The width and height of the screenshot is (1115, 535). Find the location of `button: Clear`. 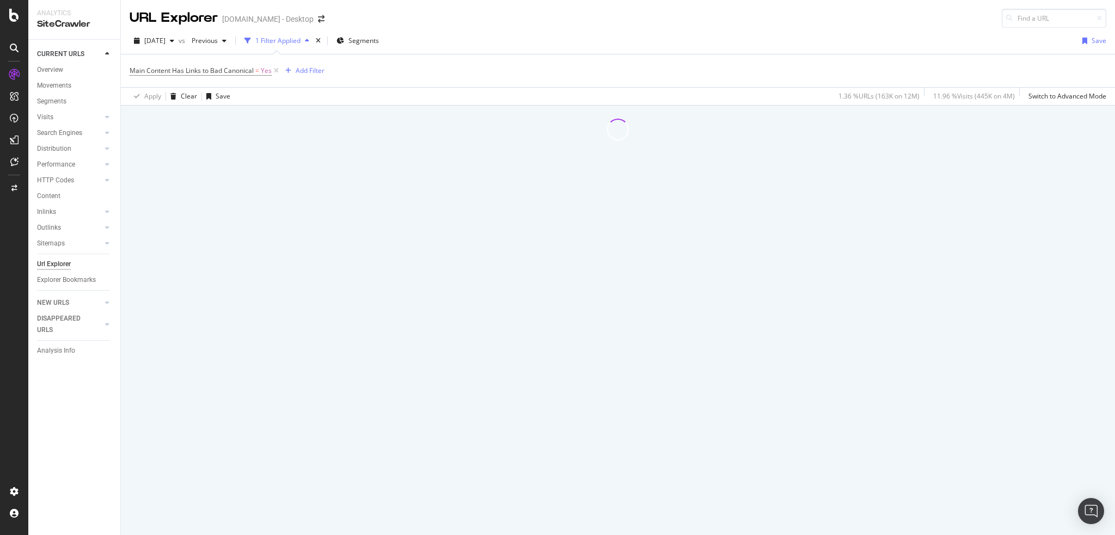

button: Clear is located at coordinates (181, 96).